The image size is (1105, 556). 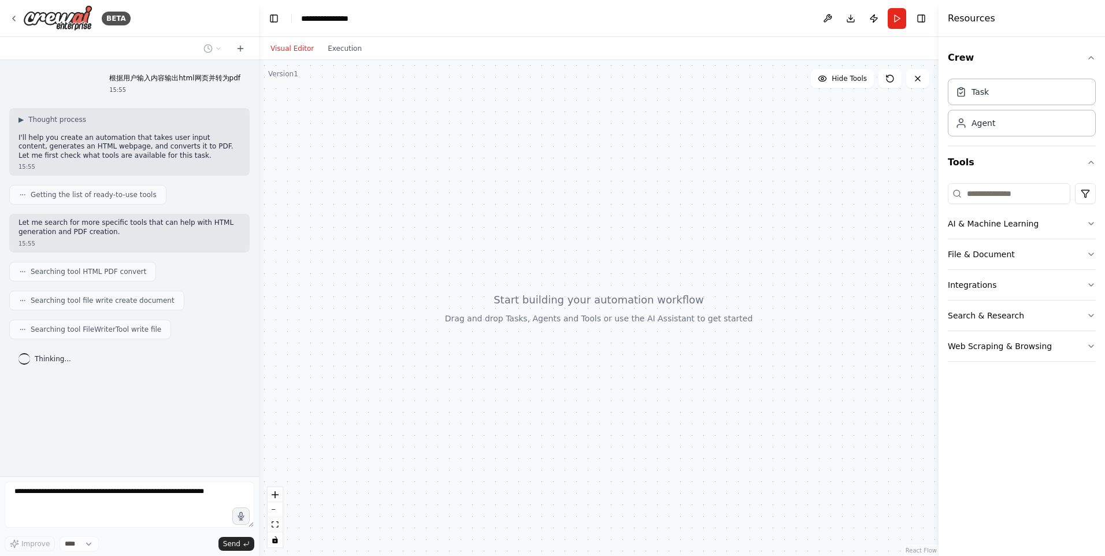 What do you see at coordinates (240, 49) in the screenshot?
I see `button: Start a new chat` at bounding box center [240, 49].